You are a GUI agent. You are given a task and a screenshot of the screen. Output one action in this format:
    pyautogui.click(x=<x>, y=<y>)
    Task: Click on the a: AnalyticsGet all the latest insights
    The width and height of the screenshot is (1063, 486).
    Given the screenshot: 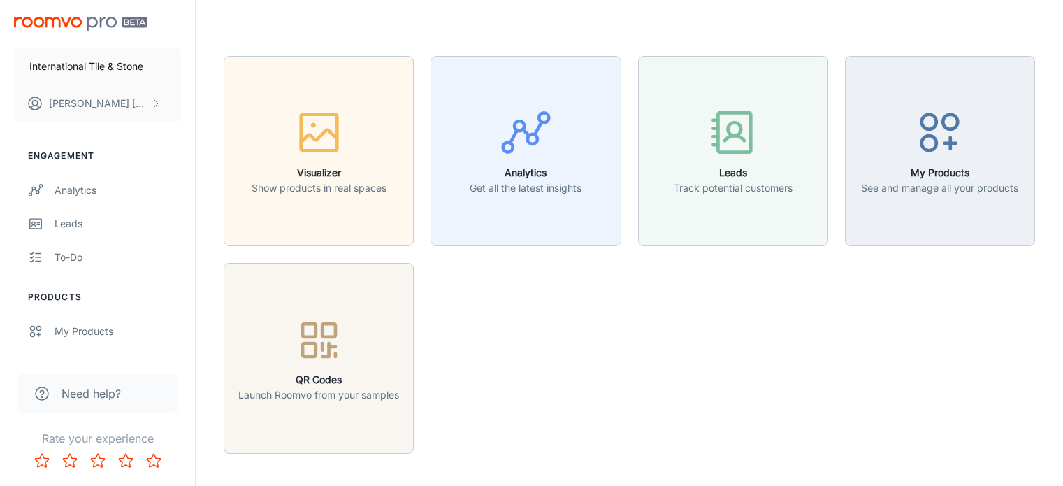 What is the action you would take?
    pyautogui.click(x=525, y=150)
    